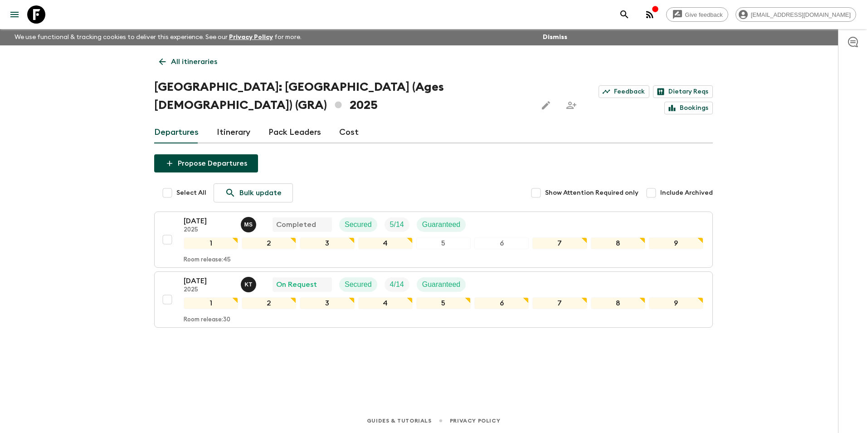  What do you see at coordinates (397, 284) in the screenshot?
I see `p: 4 / 14` at bounding box center [397, 284].